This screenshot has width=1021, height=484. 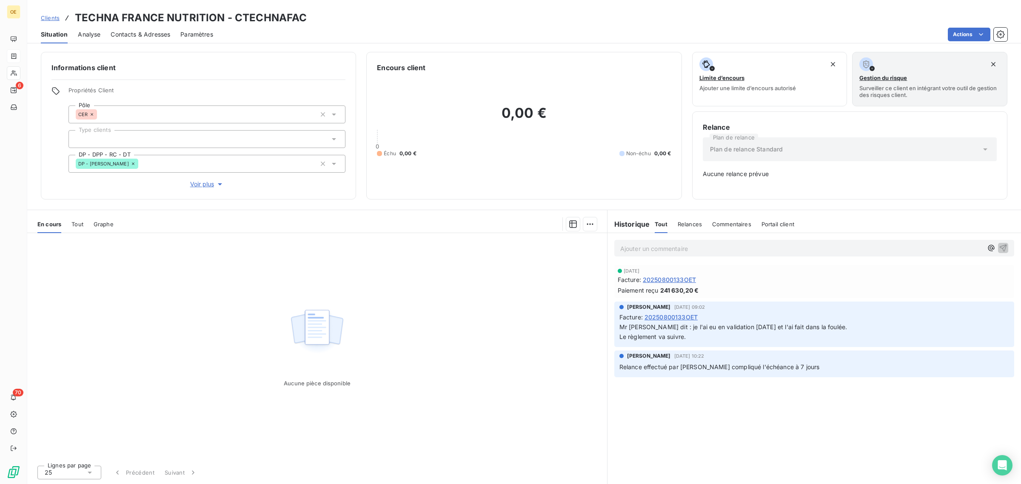 I want to click on span: Aucune relance prévue, so click(x=849, y=174).